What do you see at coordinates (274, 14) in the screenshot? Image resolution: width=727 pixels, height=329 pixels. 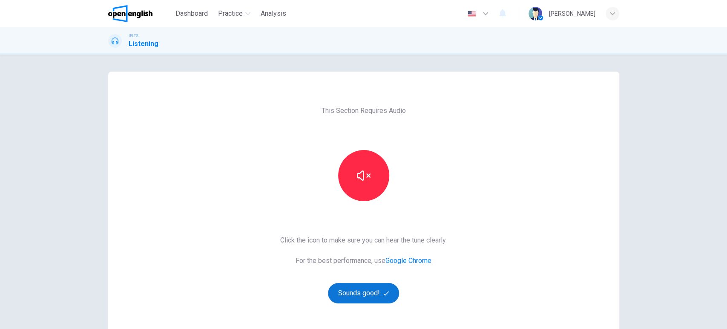 I see `a: Analysis` at bounding box center [274, 14].